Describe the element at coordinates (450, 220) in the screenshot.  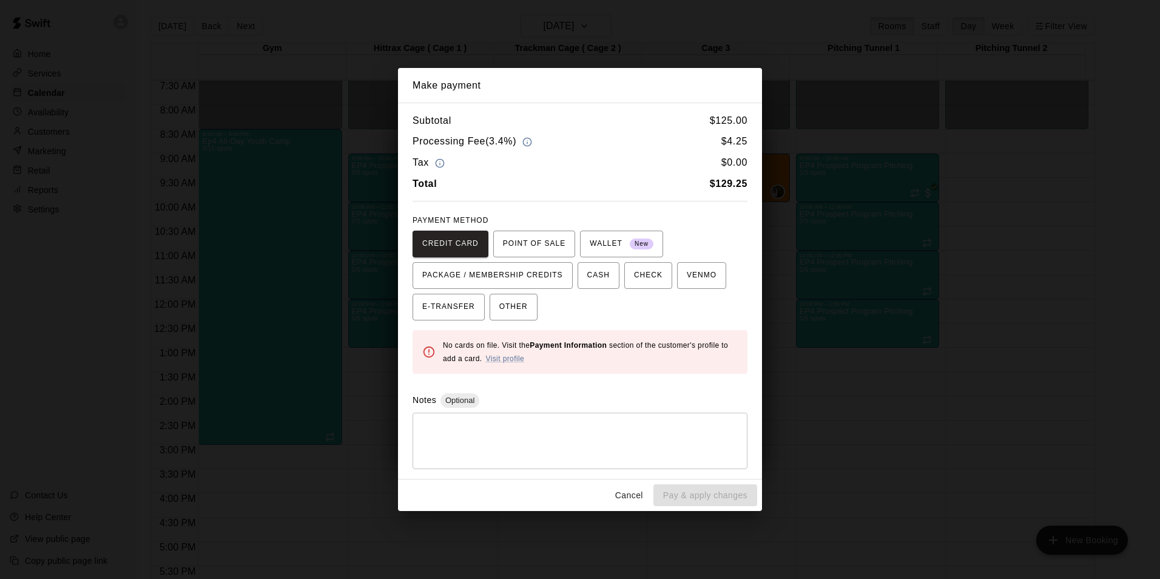
I see `span: PAYMENT METHOD` at that location.